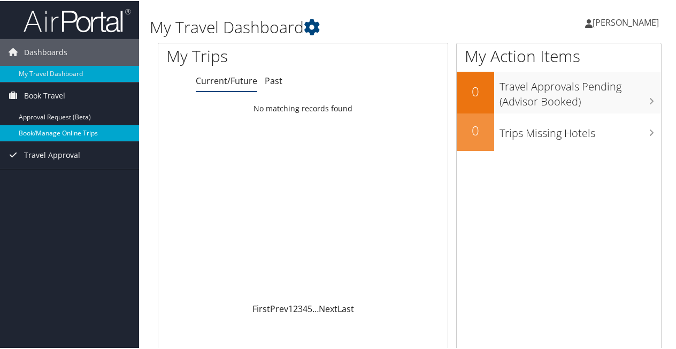  What do you see at coordinates (345, 307) in the screenshot?
I see `a: Last` at bounding box center [345, 307].